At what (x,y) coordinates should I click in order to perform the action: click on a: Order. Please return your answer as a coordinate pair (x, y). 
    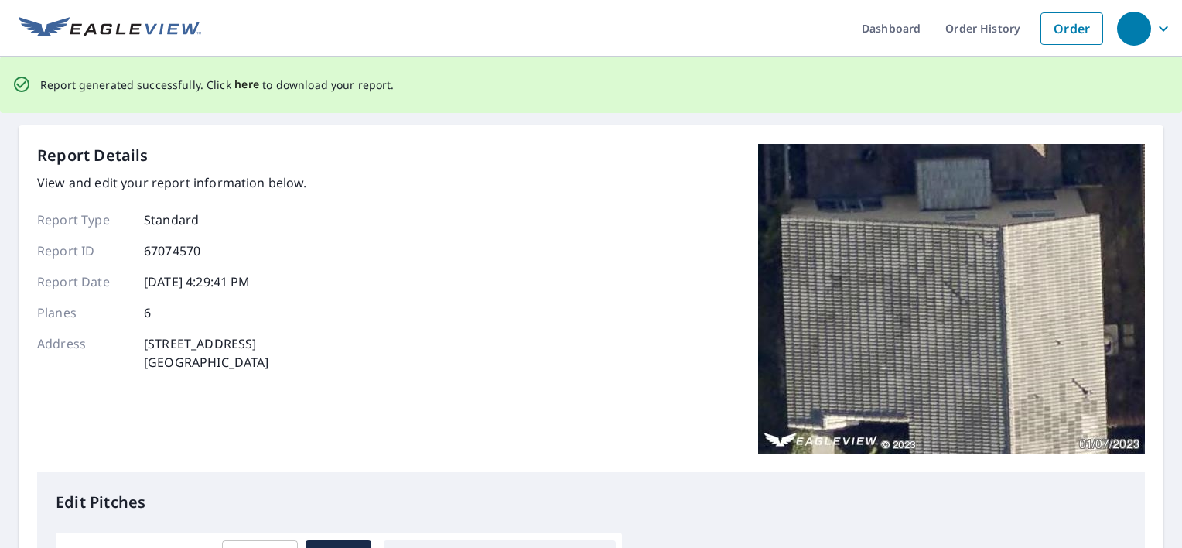
    Looking at the image, I should click on (1071, 29).